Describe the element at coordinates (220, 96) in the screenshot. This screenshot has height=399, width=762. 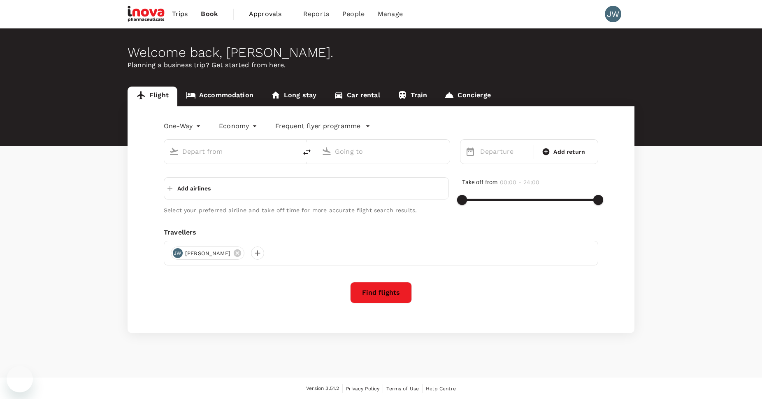
I see `a: Accommodation` at that location.